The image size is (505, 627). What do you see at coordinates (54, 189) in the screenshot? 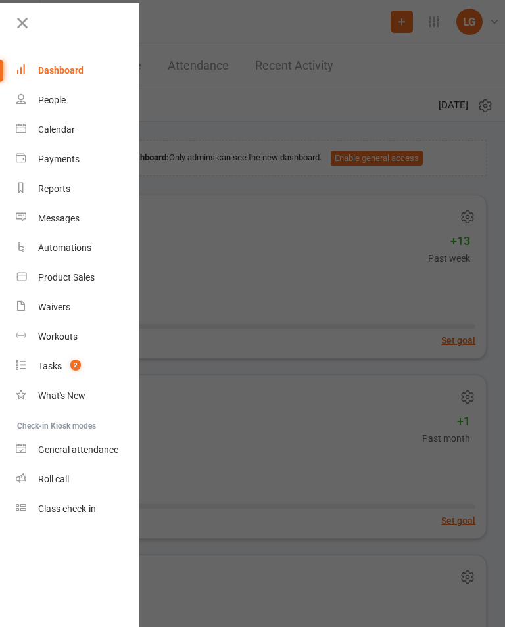
I see `div: Reports` at bounding box center [54, 189].